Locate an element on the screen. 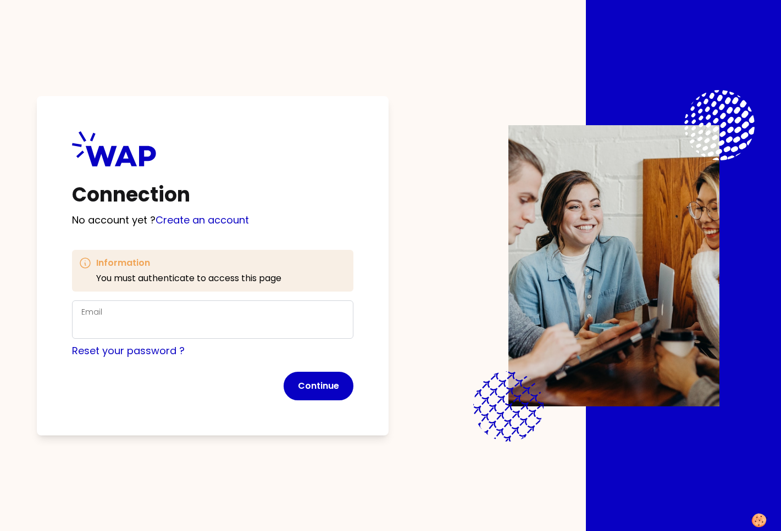 The image size is (781, 531). a: Create an account is located at coordinates (202, 220).